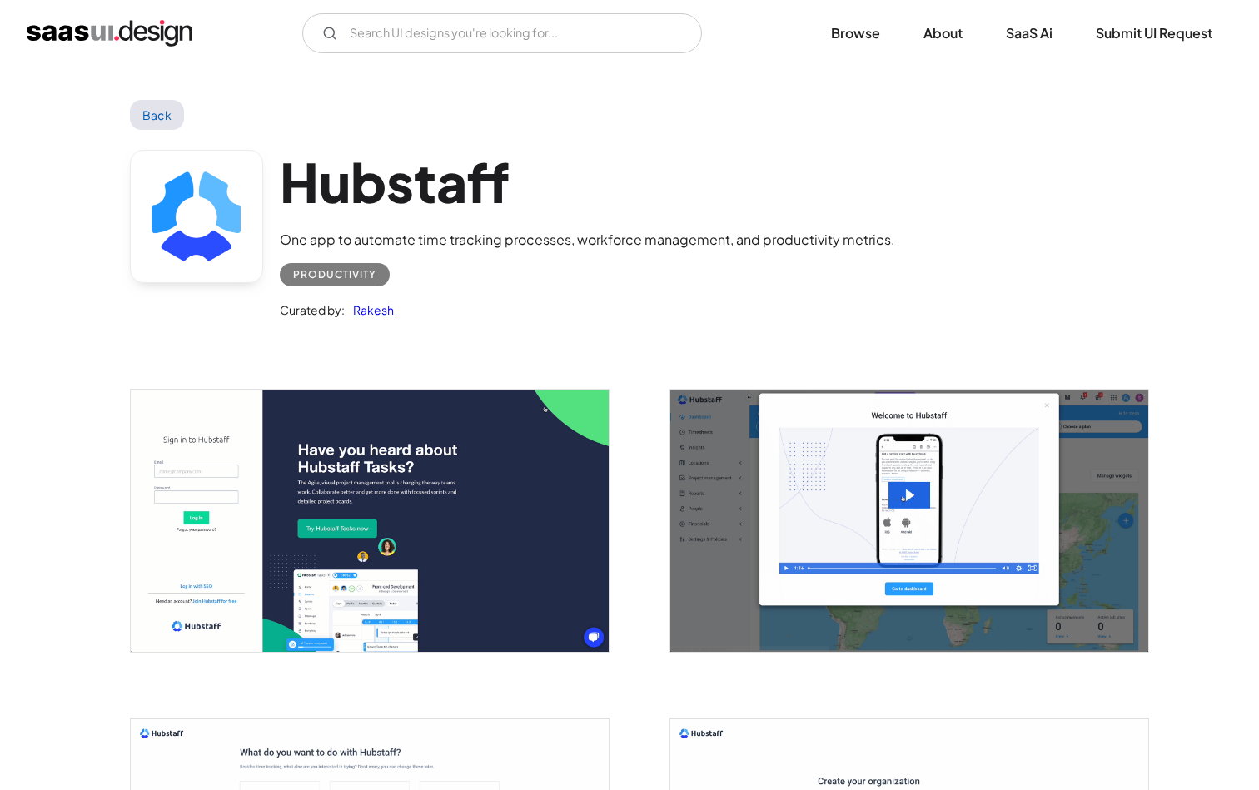 The width and height of the screenshot is (1259, 790). What do you see at coordinates (502, 33) in the screenshot?
I see `input: Search UI designs you're looking for...` at bounding box center [502, 33].